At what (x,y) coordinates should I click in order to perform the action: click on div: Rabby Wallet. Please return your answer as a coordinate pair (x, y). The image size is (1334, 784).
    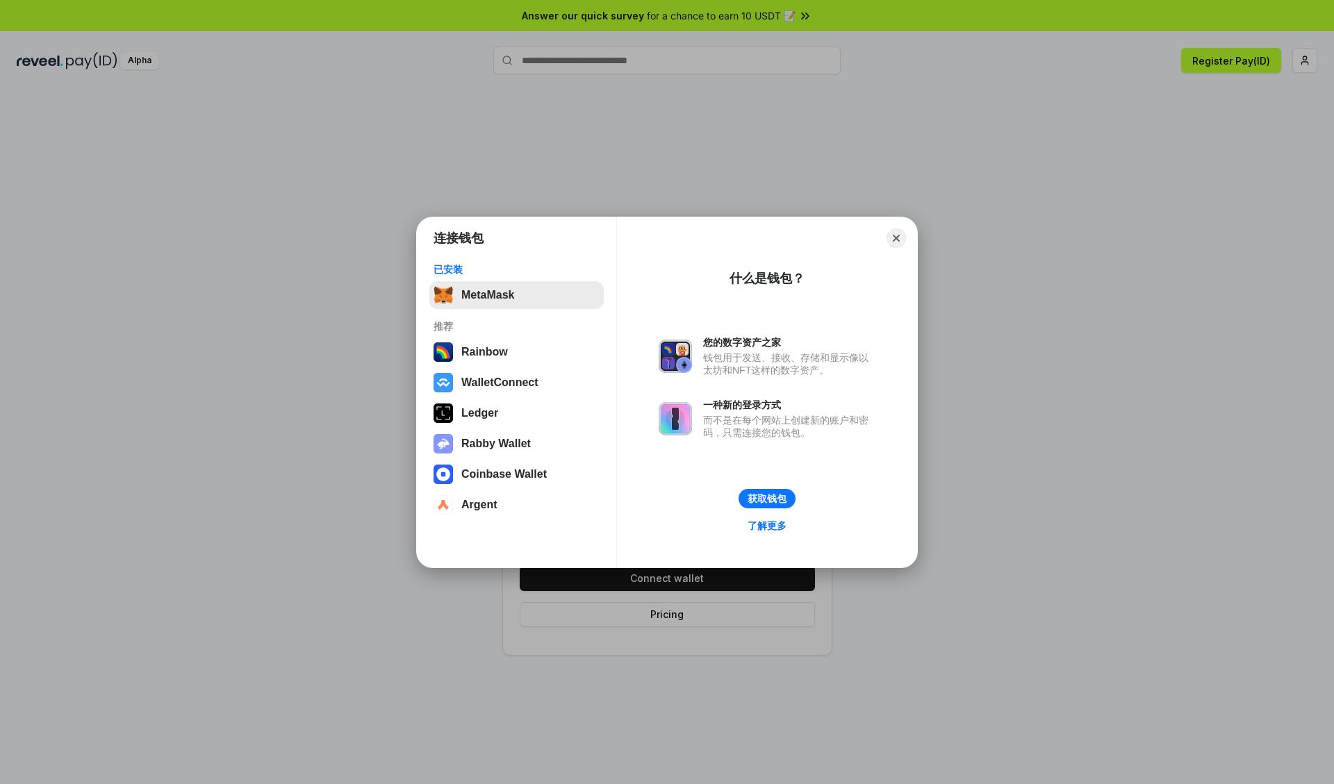
    Looking at the image, I should click on (496, 444).